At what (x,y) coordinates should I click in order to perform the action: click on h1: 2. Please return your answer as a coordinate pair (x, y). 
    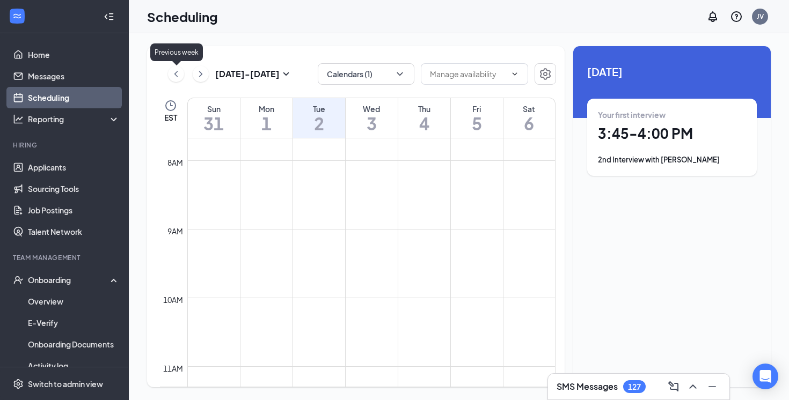
    Looking at the image, I should click on (319, 123).